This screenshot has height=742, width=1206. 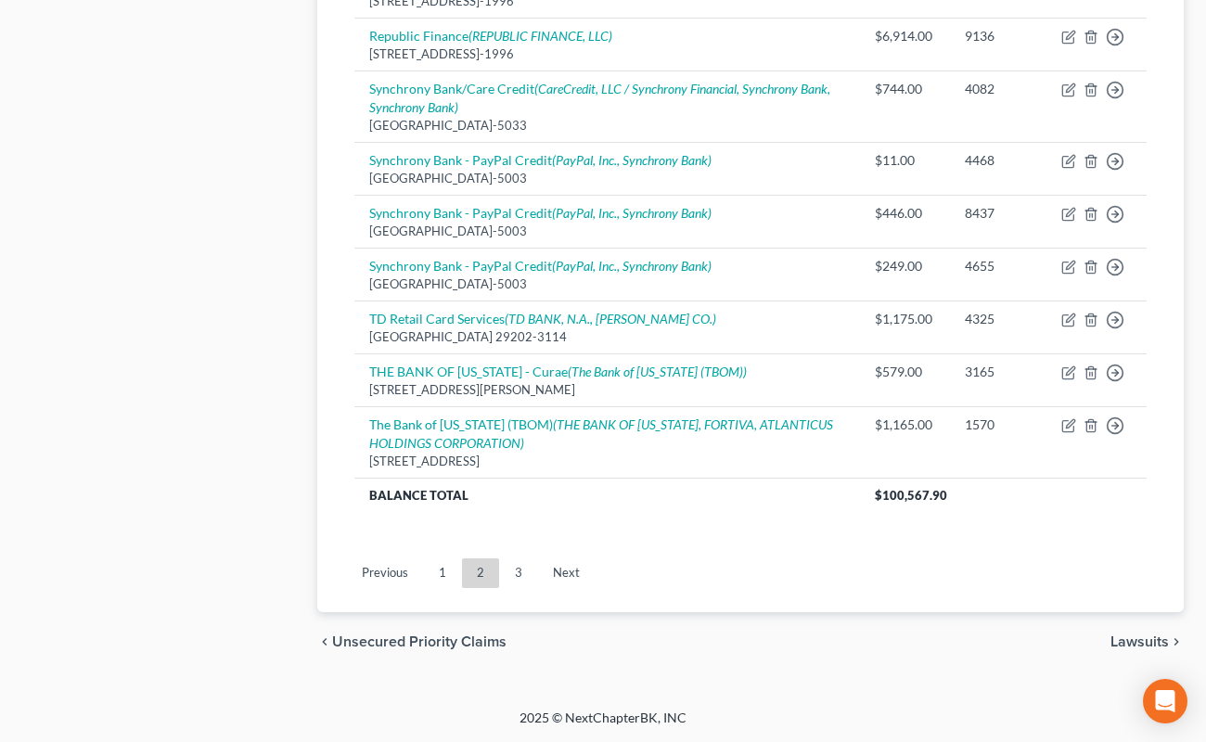 I want to click on div: 9136, so click(x=998, y=36).